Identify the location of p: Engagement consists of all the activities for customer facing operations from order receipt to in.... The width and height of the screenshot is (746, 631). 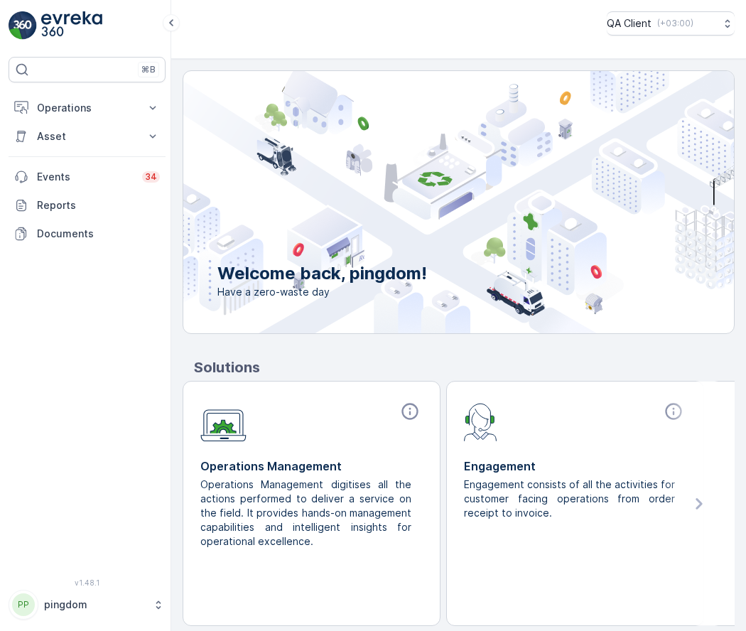
(569, 499).